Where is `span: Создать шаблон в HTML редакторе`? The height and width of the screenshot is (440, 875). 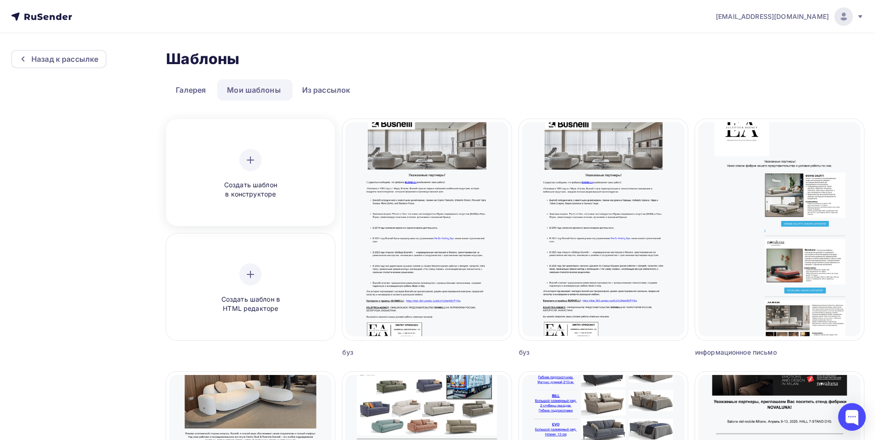
span: Создать шаблон в HTML редакторе is located at coordinates (250, 304).